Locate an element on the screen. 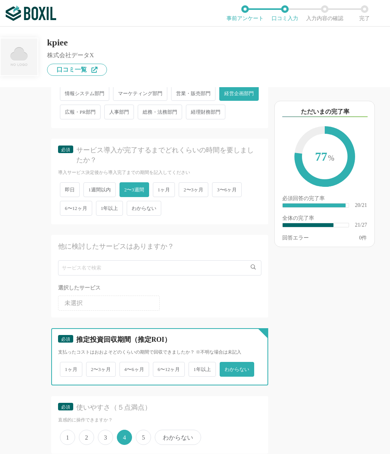 The height and width of the screenshot is (454, 390). span: 広報・PR部門 is located at coordinates (80, 112).